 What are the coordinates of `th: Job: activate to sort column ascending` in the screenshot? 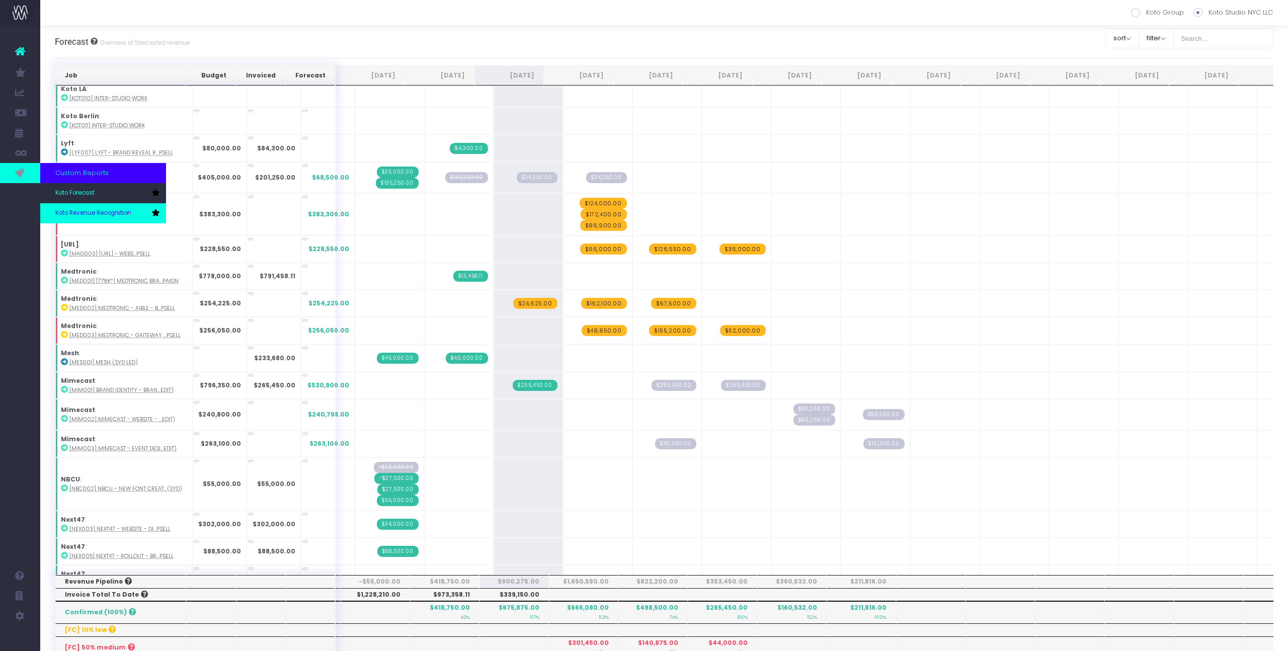 It's located at (121, 75).